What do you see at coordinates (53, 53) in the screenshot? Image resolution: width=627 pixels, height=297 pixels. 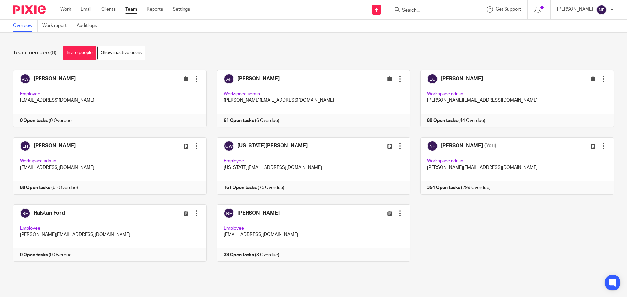 I see `span: (8)` at bounding box center [53, 53].